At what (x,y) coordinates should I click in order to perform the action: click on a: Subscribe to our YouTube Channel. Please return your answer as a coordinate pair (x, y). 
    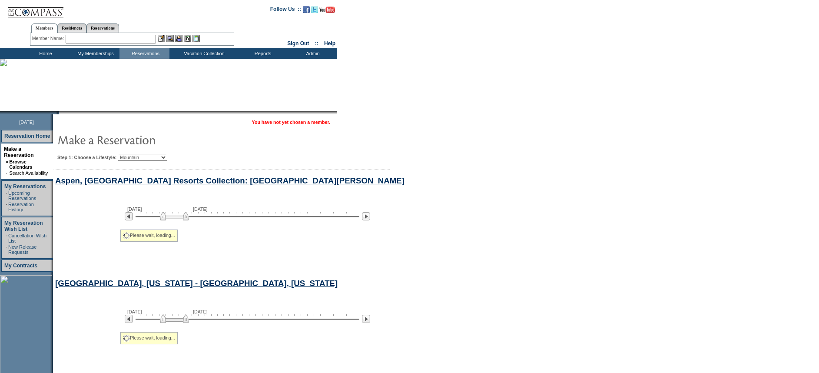
    Looking at the image, I should click on (327, 11).